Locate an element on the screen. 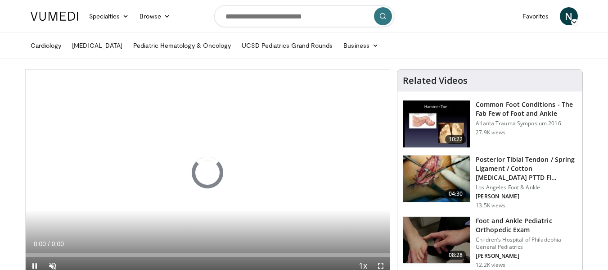 The image size is (608, 270). img: a1f7088d-36b4-440d-94a7-5073d8375fe0.150x105_q85_crop-smart_upscale.jpg is located at coordinates (437, 240).